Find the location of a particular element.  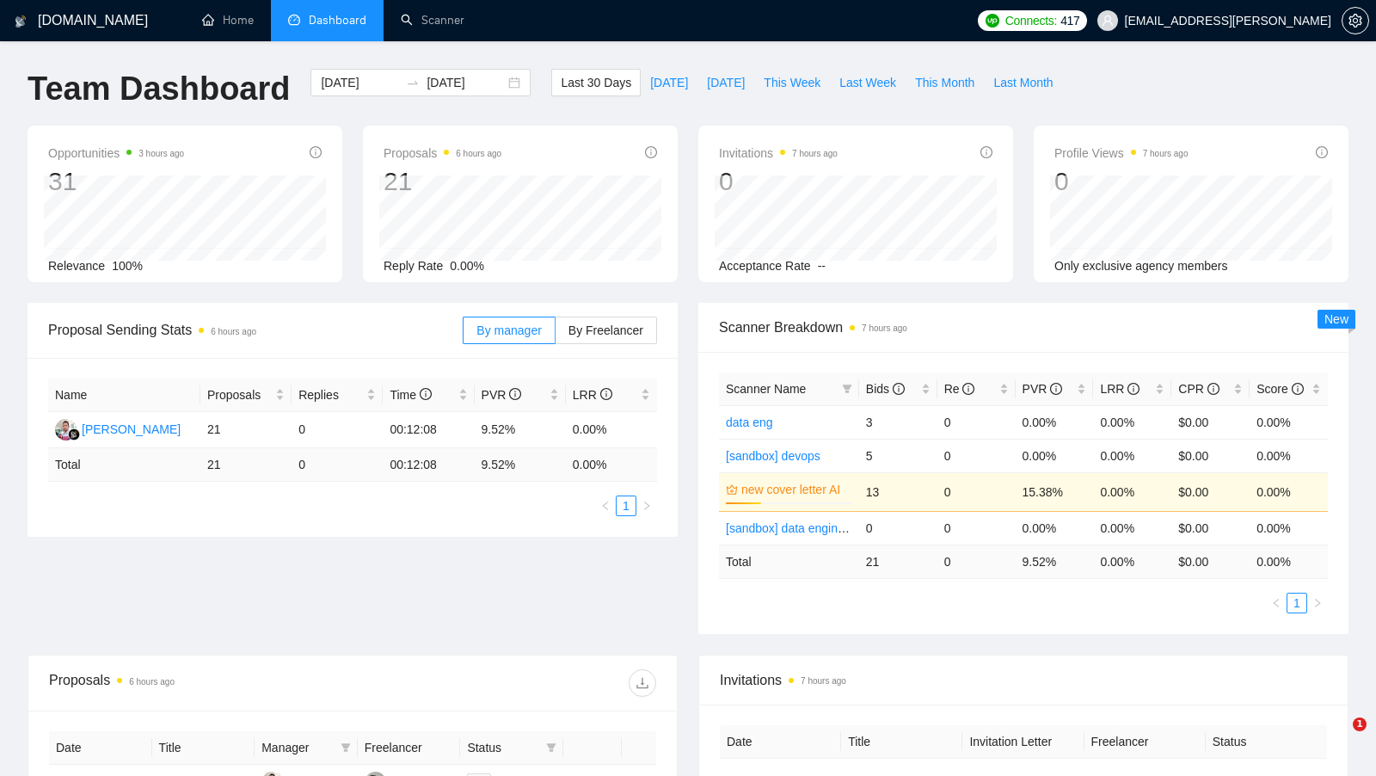

span: download is located at coordinates (642, 683).